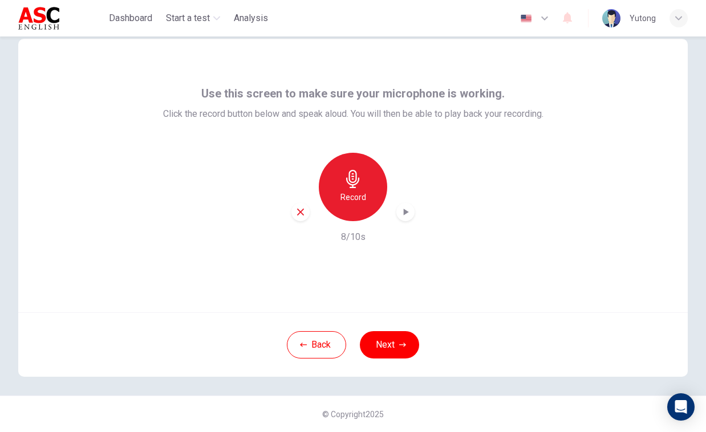 The width and height of the screenshot is (706, 432). I want to click on span: Click the record button below and speak aloud. You will then be able to play back your recording., so click(353, 114).